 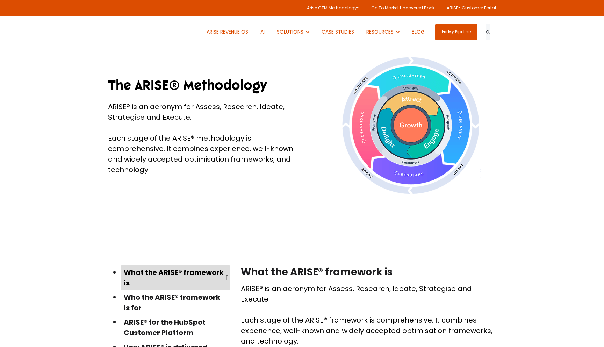 What do you see at coordinates (262, 32) in the screenshot?
I see `a: AI` at bounding box center [262, 32].